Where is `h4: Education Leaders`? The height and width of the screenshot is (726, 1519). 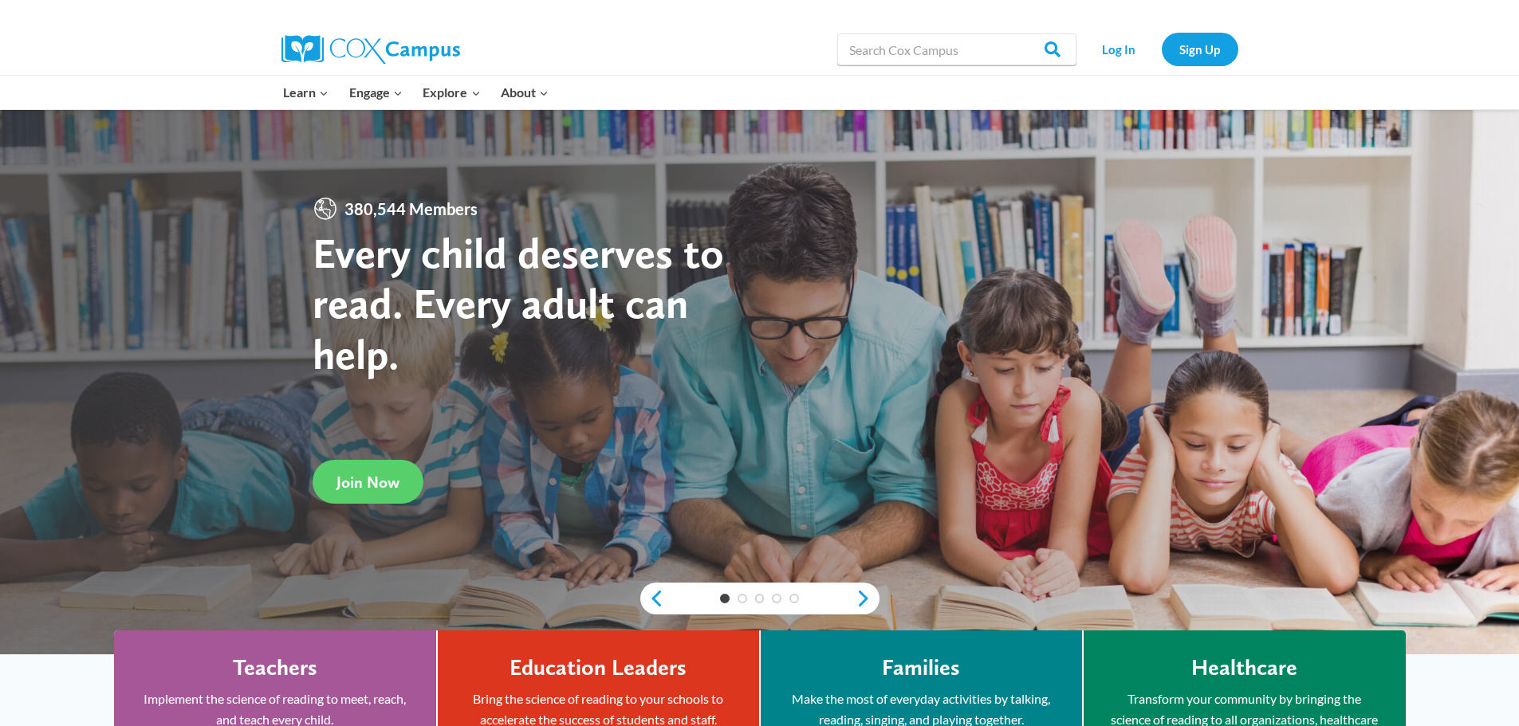
h4: Education Leaders is located at coordinates (598, 668).